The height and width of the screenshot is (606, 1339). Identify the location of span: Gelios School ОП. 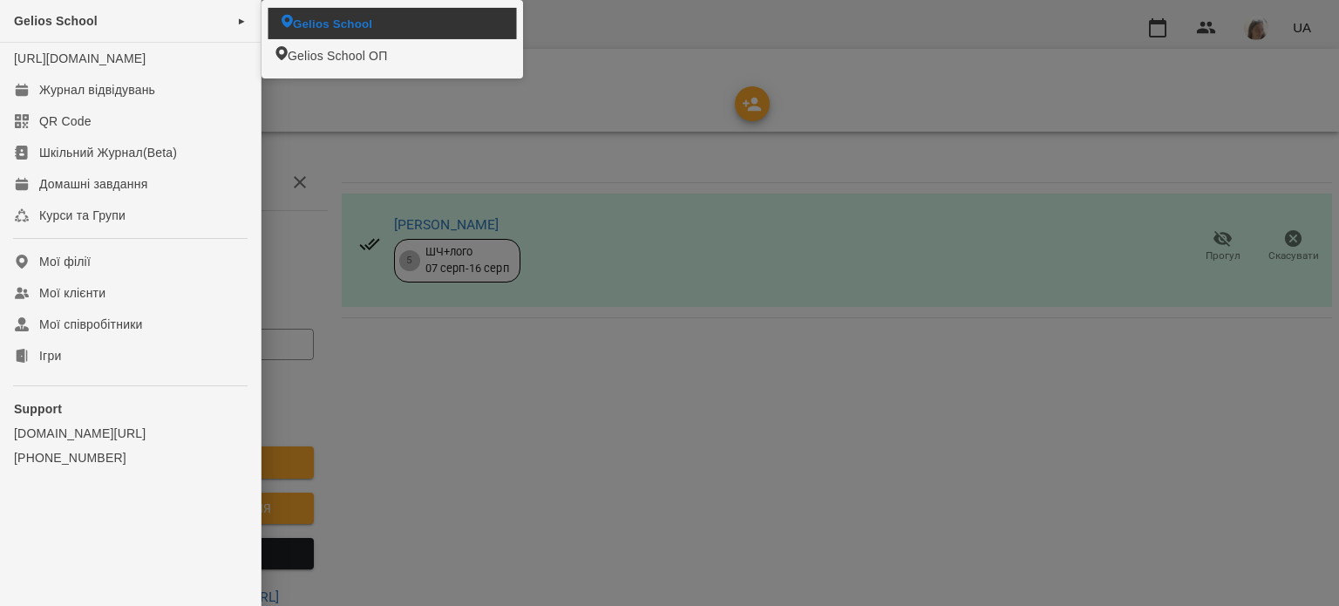
(337, 56).